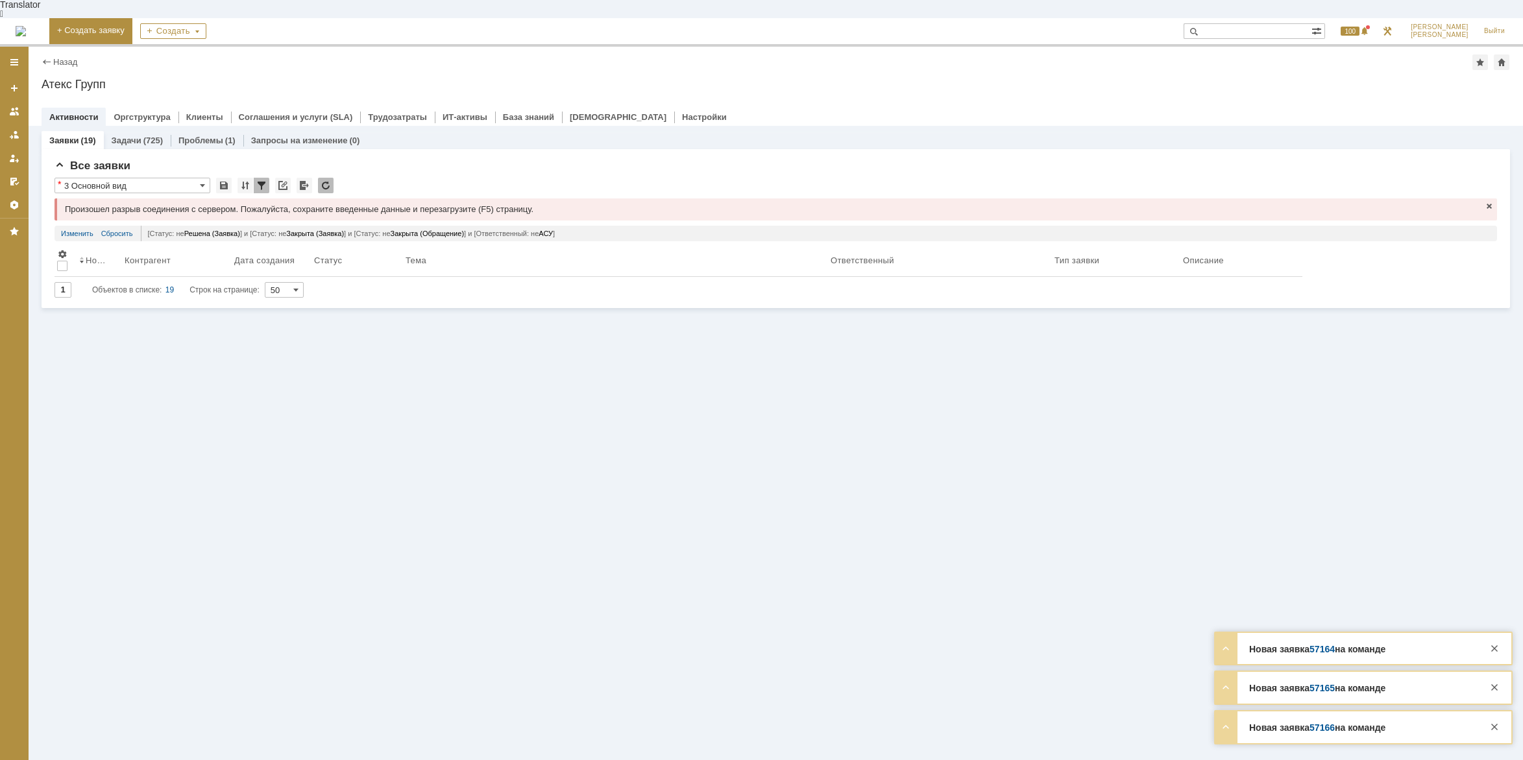  I want to click on div: Создать, so click(173, 31).